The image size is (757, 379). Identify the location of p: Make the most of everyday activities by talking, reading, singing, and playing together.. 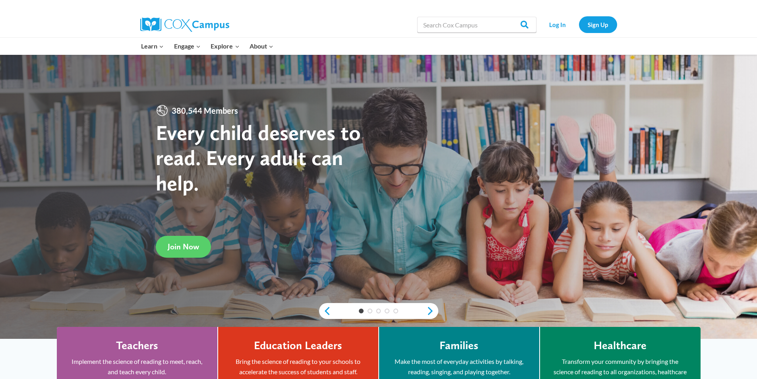
(459, 366).